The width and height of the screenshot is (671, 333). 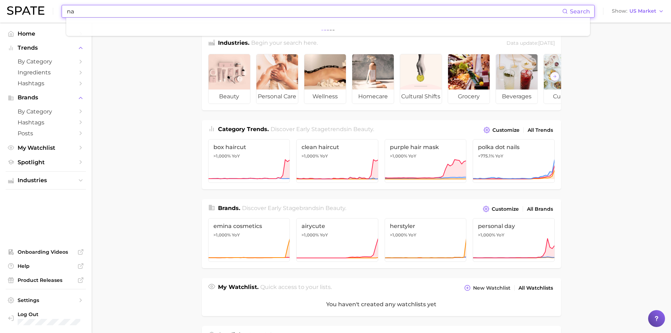 What do you see at coordinates (249, 147) in the screenshot?
I see `span: box haircut` at bounding box center [249, 147].